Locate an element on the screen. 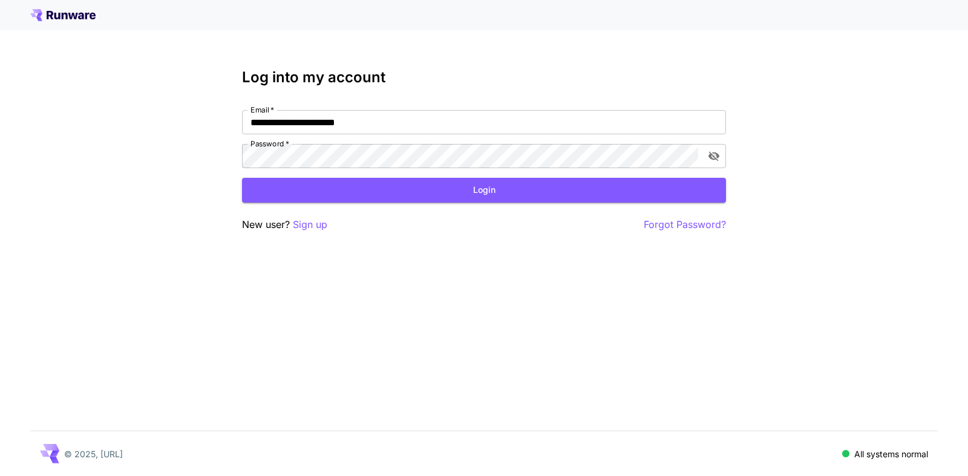 This screenshot has height=476, width=968. p: New user? is located at coordinates (284, 224).